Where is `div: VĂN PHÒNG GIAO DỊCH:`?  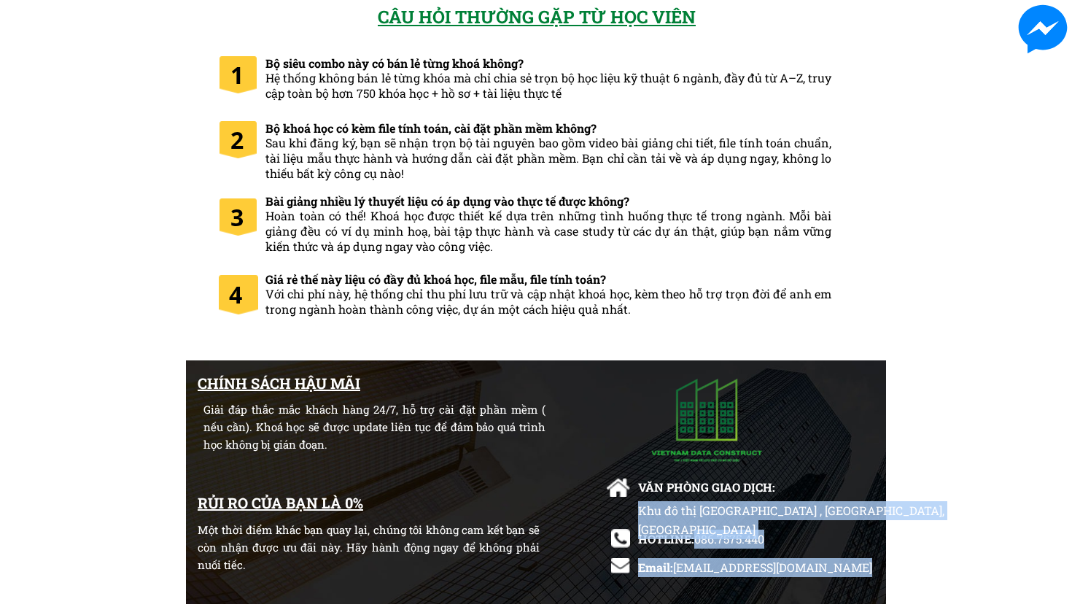
div: VĂN PHÒNG GIAO DỊCH: is located at coordinates (712, 487).